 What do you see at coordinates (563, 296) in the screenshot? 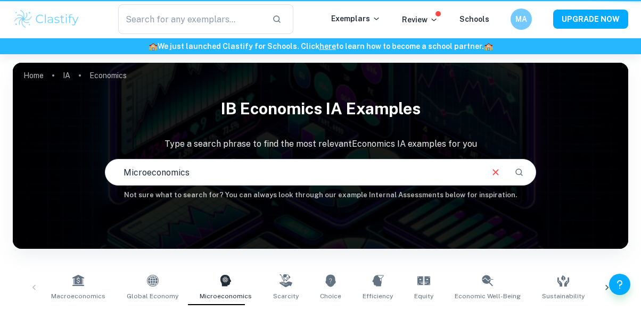
I see `span: Sustainability` at bounding box center [563, 296].